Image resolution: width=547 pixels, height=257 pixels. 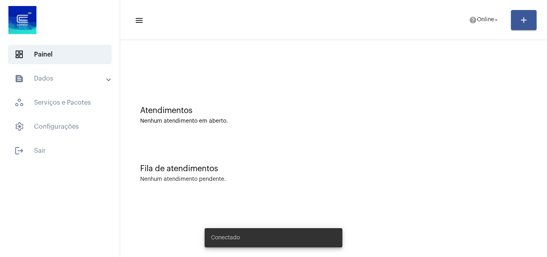 What do you see at coordinates (60, 127) in the screenshot?
I see `span: Configurações` at bounding box center [60, 127].